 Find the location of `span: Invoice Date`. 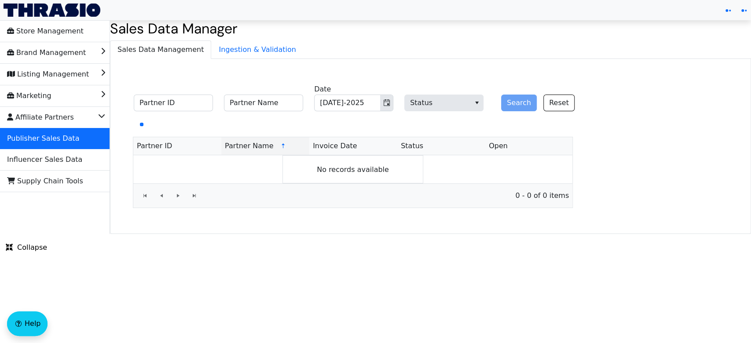

span: Invoice Date is located at coordinates (335, 146).